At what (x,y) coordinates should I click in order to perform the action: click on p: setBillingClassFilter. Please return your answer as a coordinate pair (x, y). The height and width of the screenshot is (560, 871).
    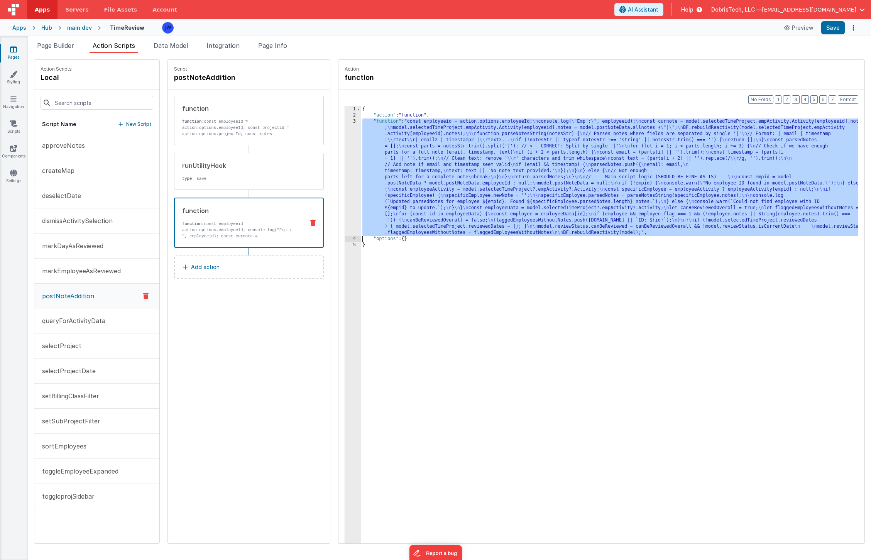
    Looking at the image, I should click on (68, 396).